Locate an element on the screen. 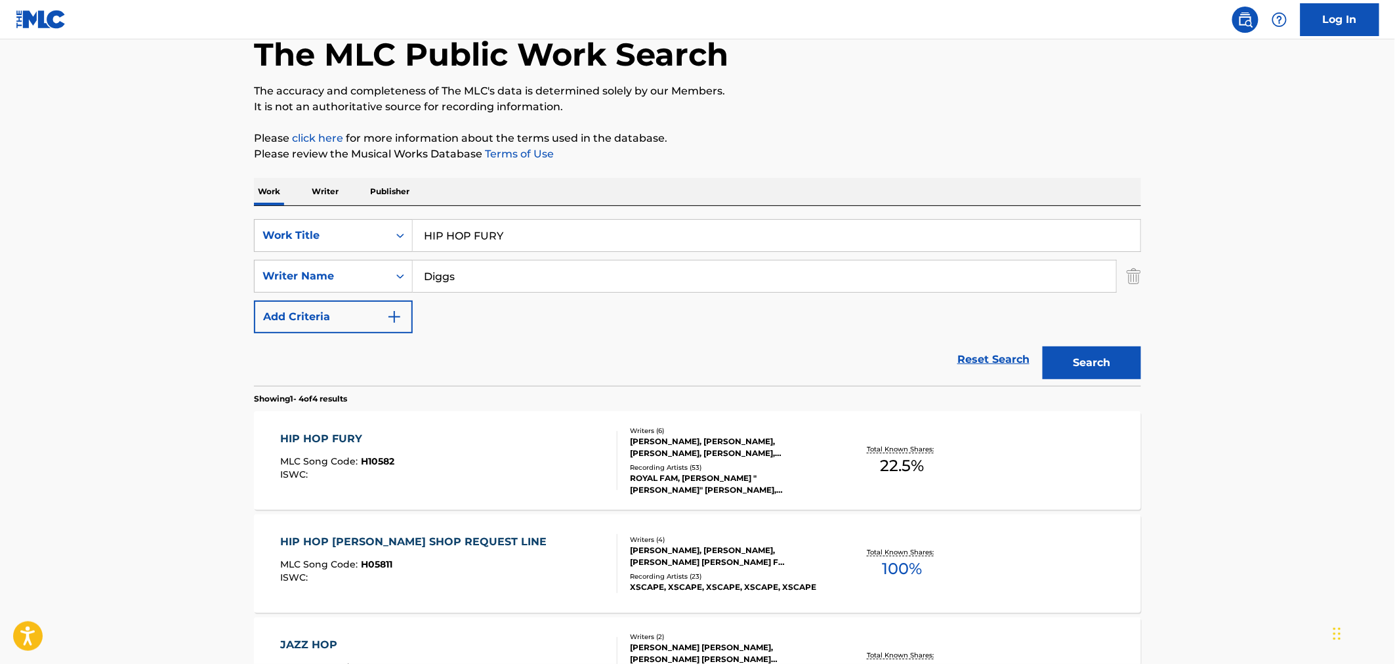 The height and width of the screenshot is (664, 1395). img: search is located at coordinates (1245, 20).